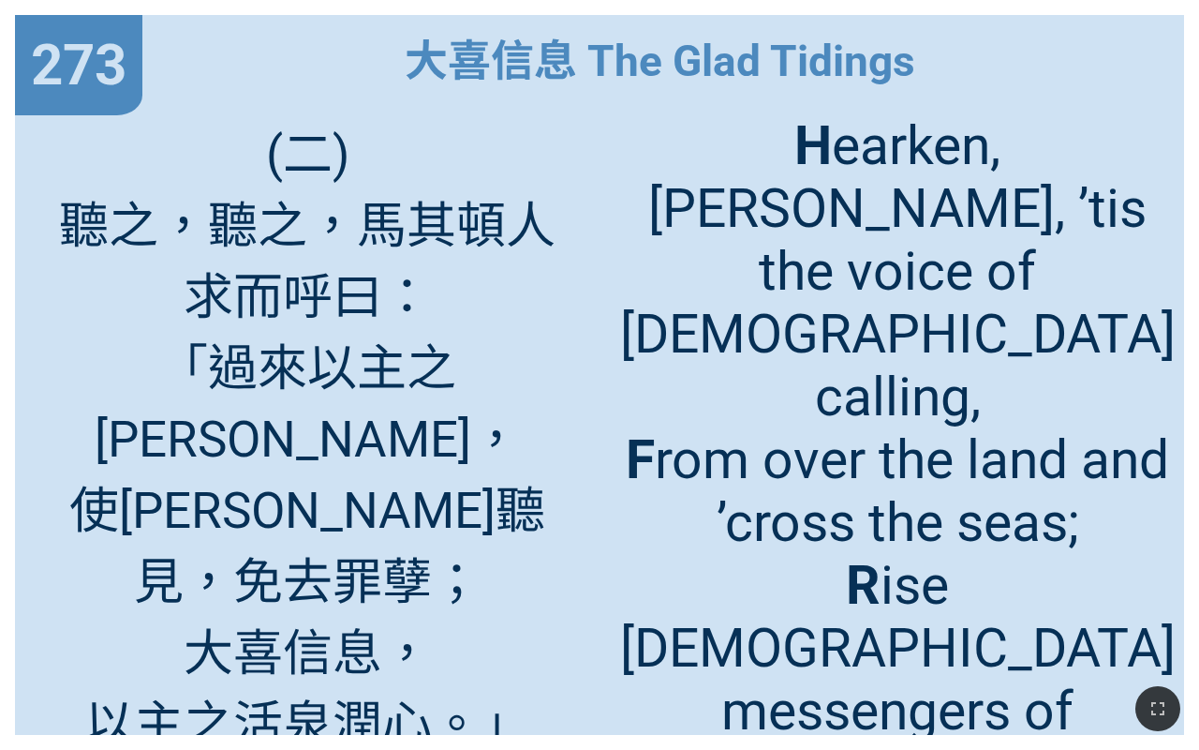 Image resolution: width=1199 pixels, height=750 pixels. Describe the element at coordinates (813, 145) in the screenshot. I see `b: H` at that location.